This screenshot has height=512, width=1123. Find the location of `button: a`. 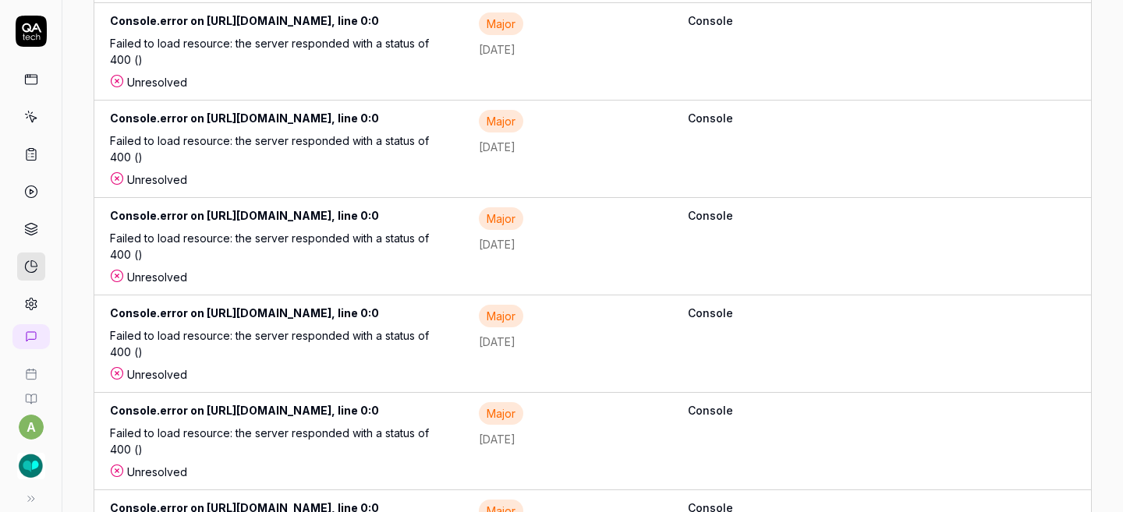

button: a is located at coordinates (31, 427).